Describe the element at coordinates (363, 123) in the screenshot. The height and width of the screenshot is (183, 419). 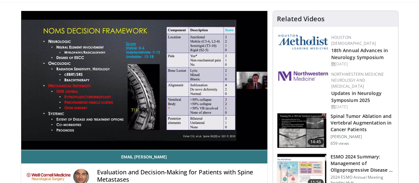
I see `h3: Spinal Tumor Ablation and Vertebral Augmentation in Cancer Patients` at that location.